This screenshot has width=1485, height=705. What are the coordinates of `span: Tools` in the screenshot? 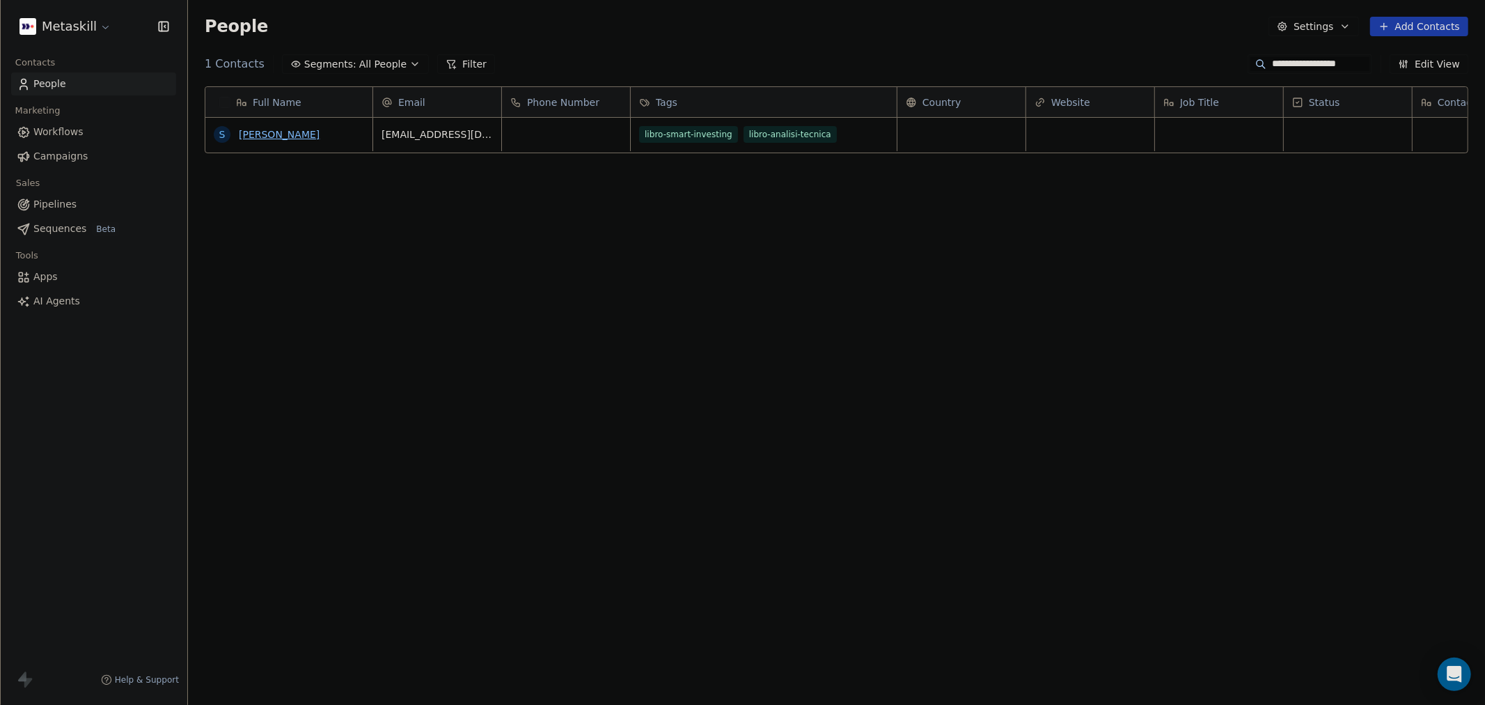 It's located at (26, 256).